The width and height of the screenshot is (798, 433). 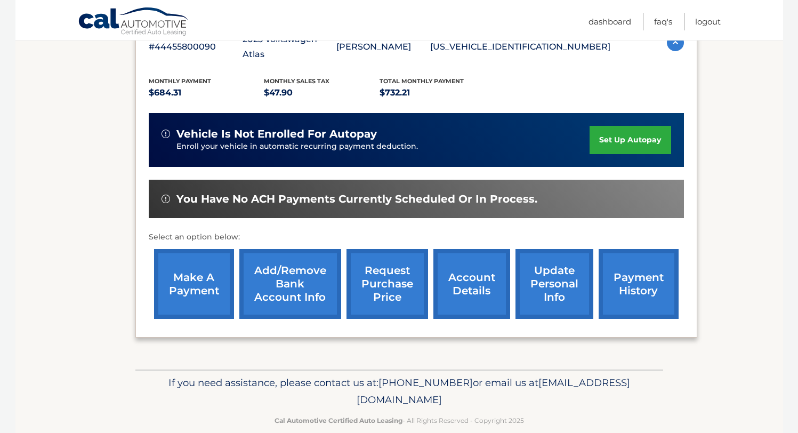 I want to click on a: Cal Automotive, so click(x=134, y=22).